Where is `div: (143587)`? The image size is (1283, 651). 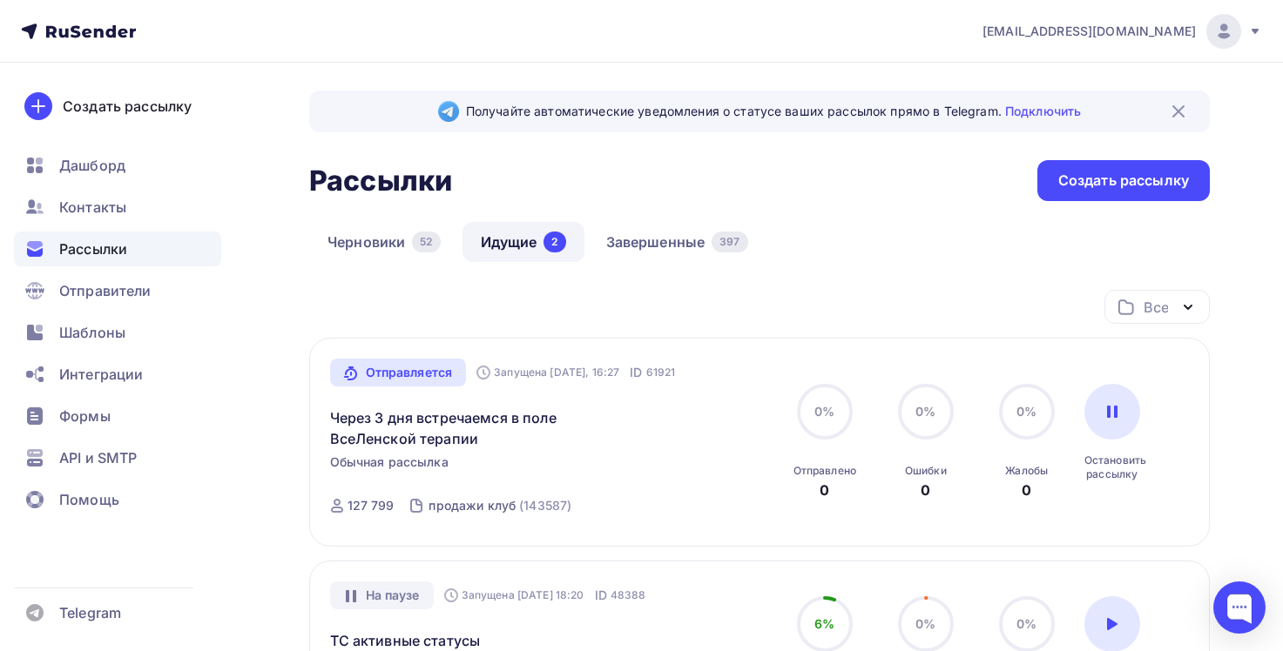 div: (143587) is located at coordinates (545, 506).